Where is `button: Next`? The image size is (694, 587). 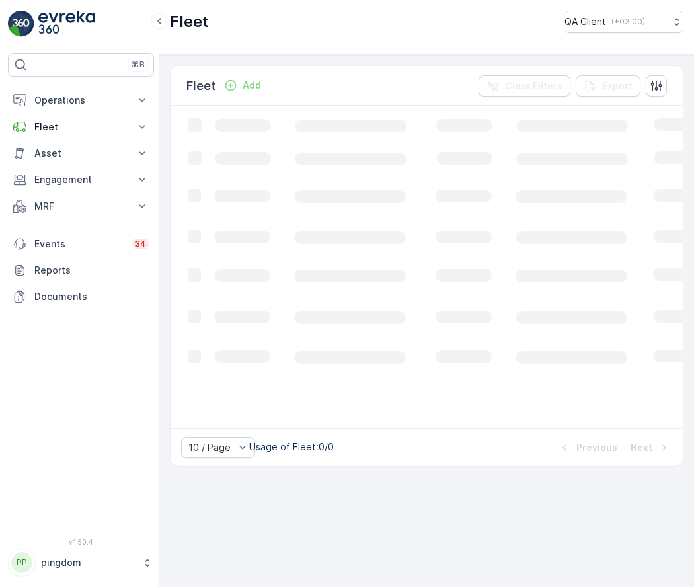
button: Next is located at coordinates (651, 448).